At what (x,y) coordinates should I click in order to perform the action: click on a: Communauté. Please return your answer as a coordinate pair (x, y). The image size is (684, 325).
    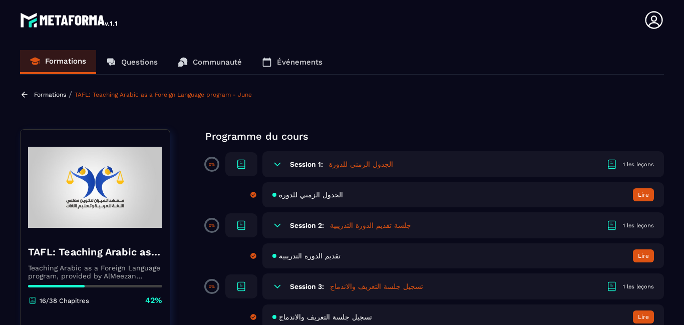
    Looking at the image, I should click on (210, 62).